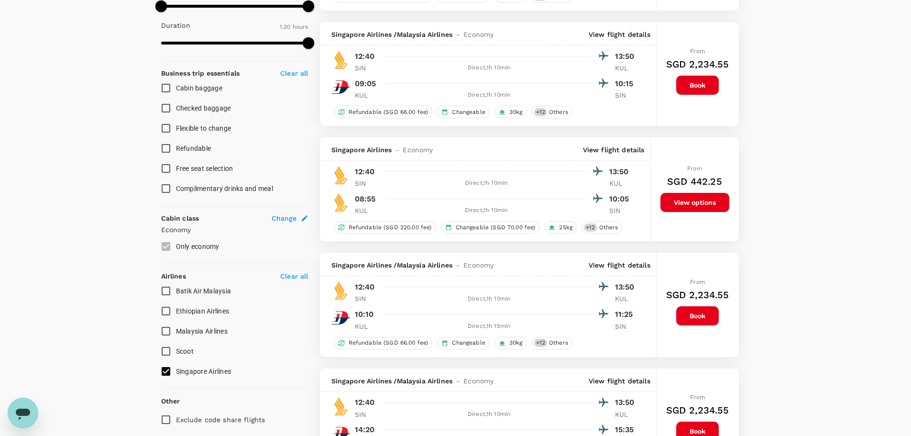 The image size is (911, 436). What do you see at coordinates (627, 84) in the screenshot?
I see `p: 10:15` at bounding box center [627, 84].